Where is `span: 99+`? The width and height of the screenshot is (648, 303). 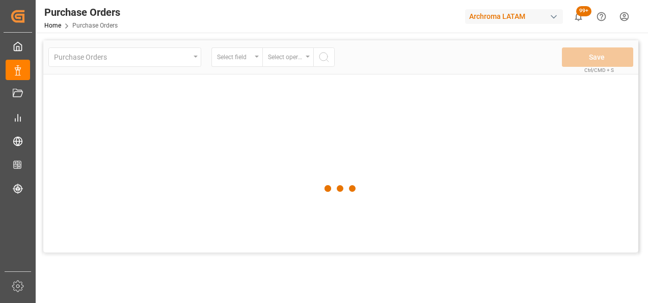
span: 99+ is located at coordinates (584, 11).